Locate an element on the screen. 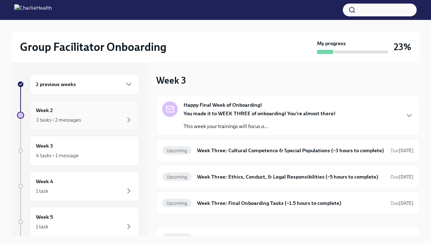  h3: 23% is located at coordinates (403, 47).